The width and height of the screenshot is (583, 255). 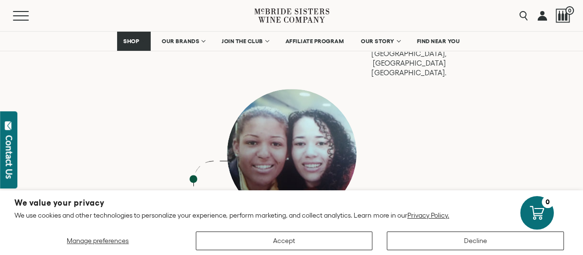 What do you see at coordinates (98, 241) in the screenshot?
I see `button: Manage preferences` at bounding box center [98, 241].